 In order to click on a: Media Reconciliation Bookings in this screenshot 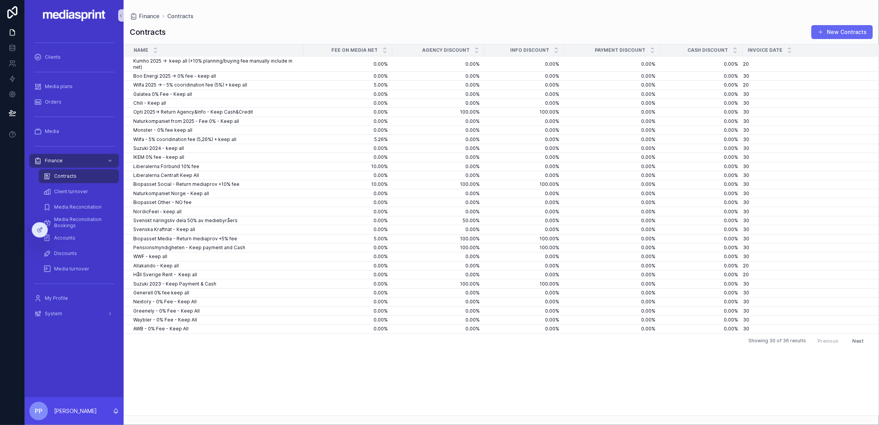, I will do `click(79, 222)`.